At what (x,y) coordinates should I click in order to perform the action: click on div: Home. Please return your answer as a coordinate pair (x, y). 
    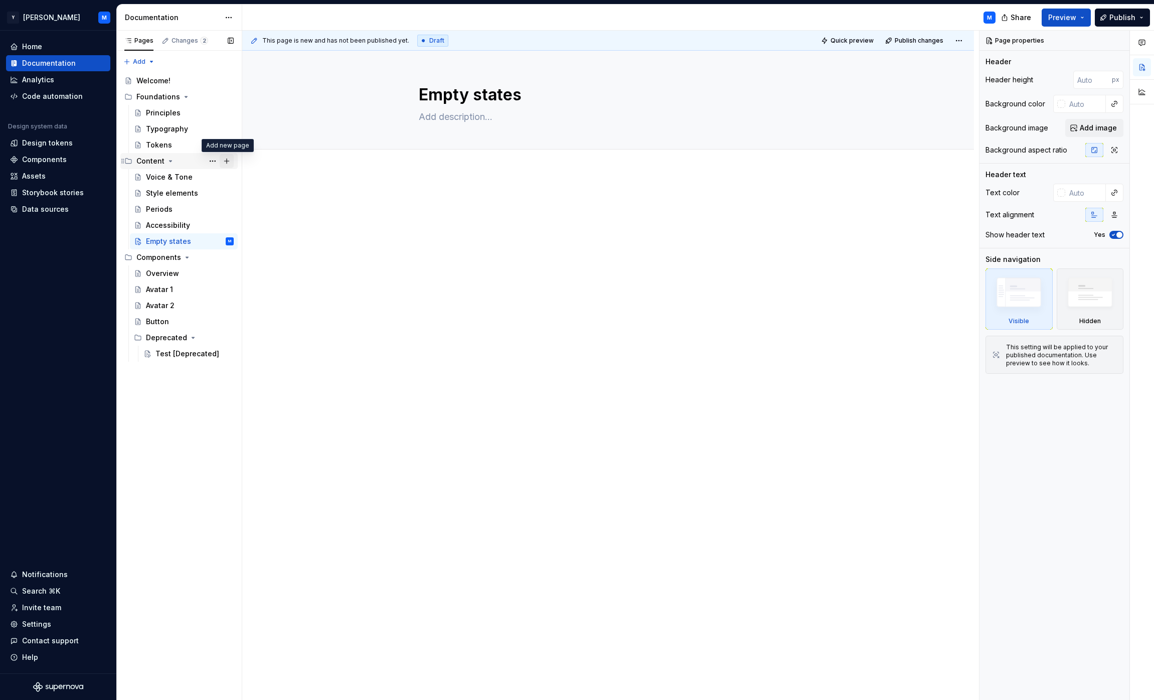
    Looking at the image, I should click on (32, 47).